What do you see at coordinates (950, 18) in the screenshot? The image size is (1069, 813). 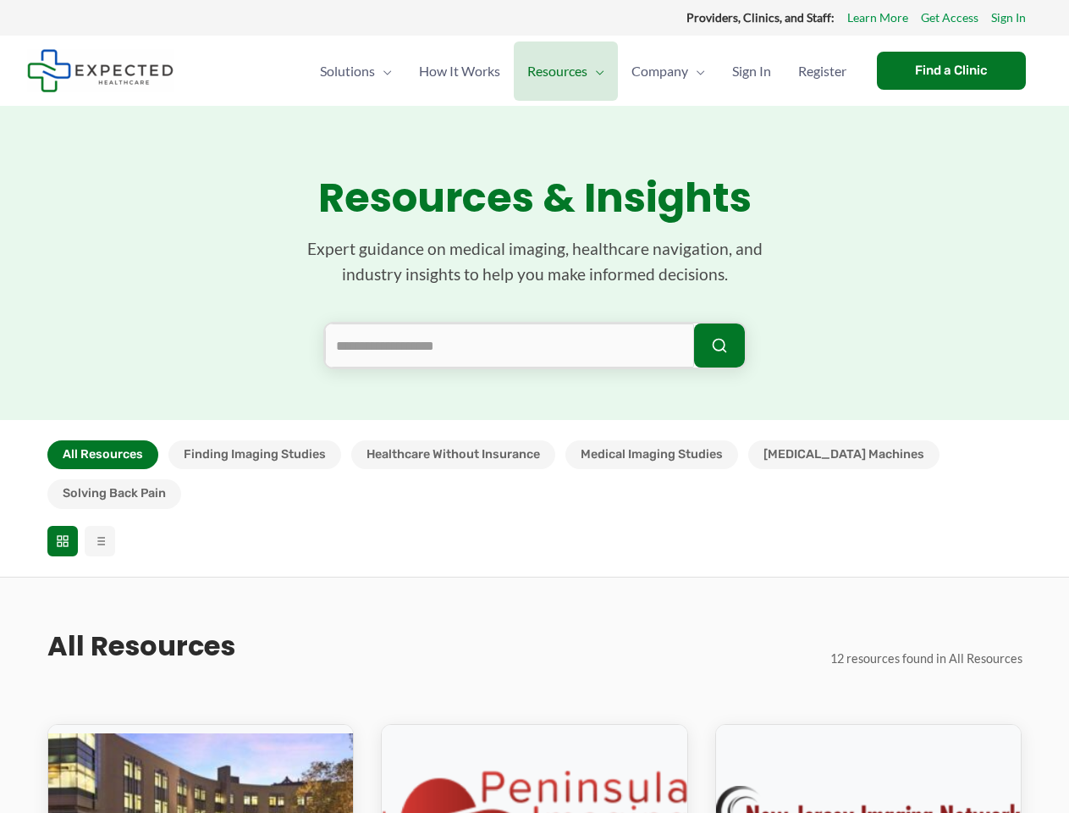 I see `a: Get Access` at bounding box center [950, 18].